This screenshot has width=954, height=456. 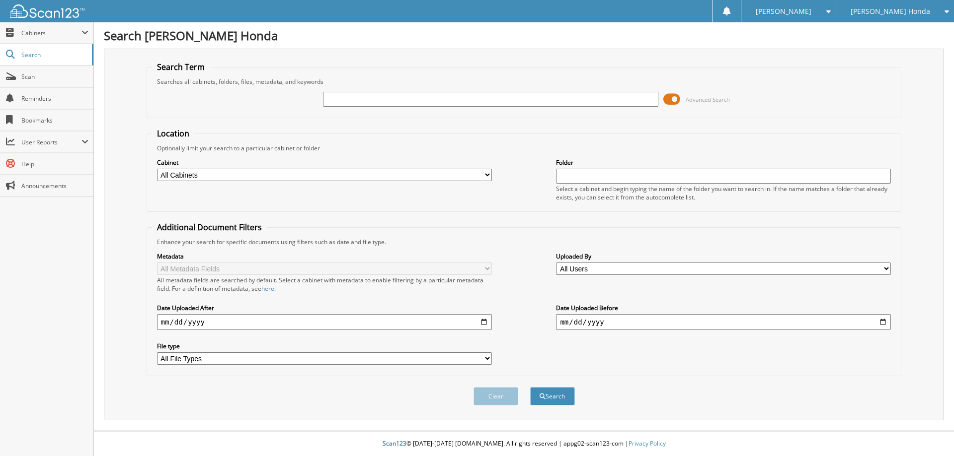 I want to click on label: Date Uploaded After, so click(x=324, y=308).